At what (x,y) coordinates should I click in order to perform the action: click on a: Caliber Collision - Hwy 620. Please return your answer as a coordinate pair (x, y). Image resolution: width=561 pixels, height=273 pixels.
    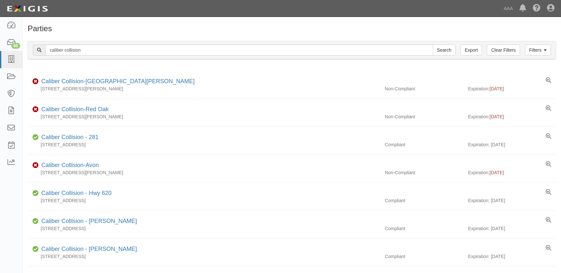
    Looking at the image, I should click on (76, 193).